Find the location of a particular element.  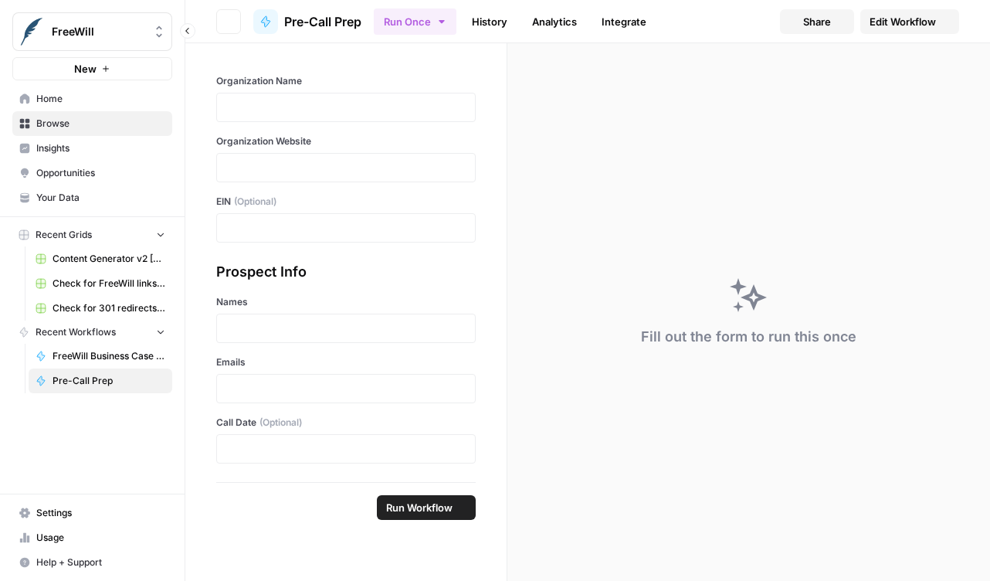

span: Edit Workflow is located at coordinates (903, 22).